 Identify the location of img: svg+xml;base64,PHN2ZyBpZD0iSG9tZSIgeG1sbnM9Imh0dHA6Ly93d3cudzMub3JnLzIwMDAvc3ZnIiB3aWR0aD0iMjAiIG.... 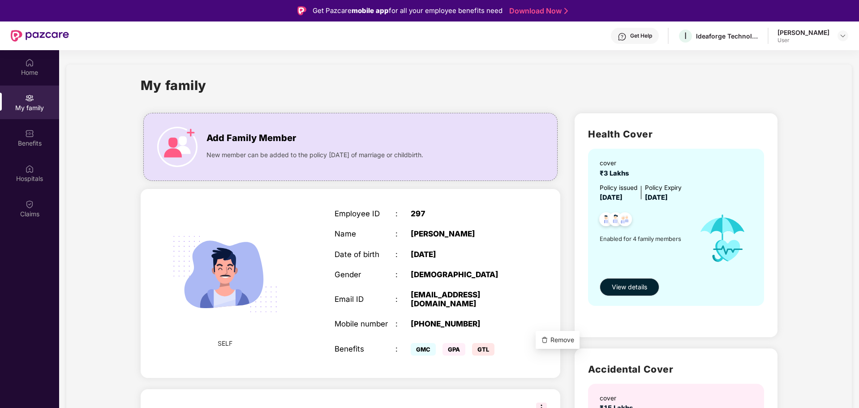
(30, 63).